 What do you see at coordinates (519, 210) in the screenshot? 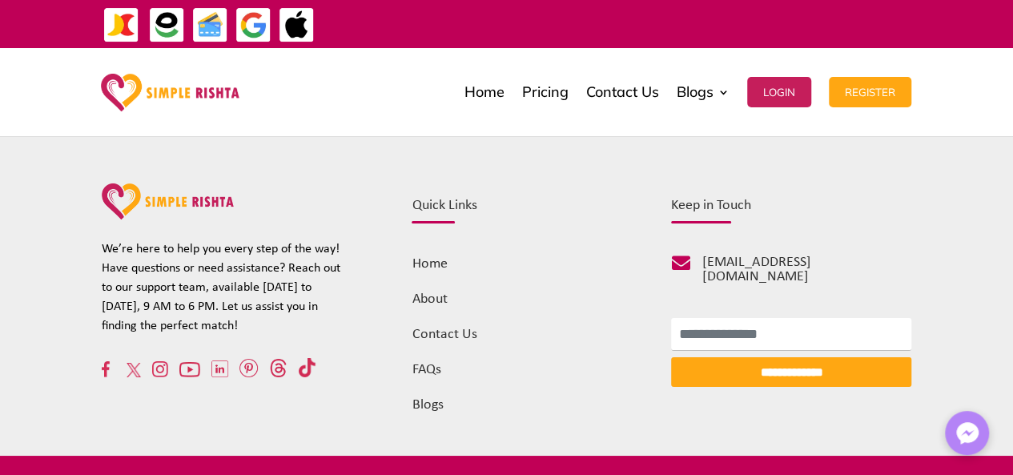
I see `h4: Quick Links` at bounding box center [519, 210].